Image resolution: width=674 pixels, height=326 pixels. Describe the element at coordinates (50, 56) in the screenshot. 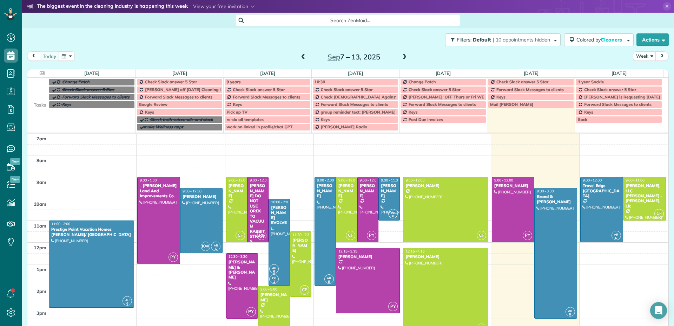

I see `button: today` at that location.